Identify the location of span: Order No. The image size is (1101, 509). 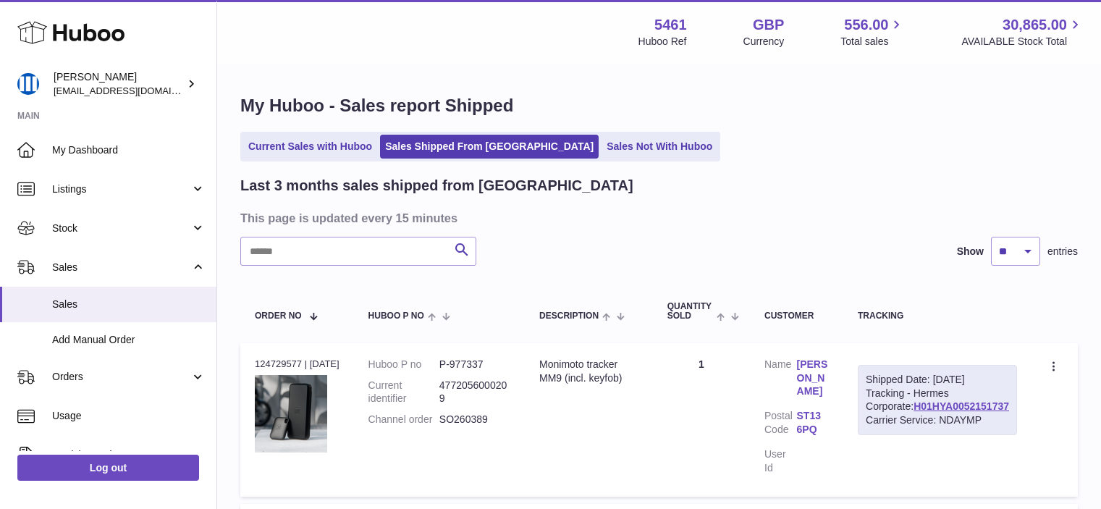
(278, 316).